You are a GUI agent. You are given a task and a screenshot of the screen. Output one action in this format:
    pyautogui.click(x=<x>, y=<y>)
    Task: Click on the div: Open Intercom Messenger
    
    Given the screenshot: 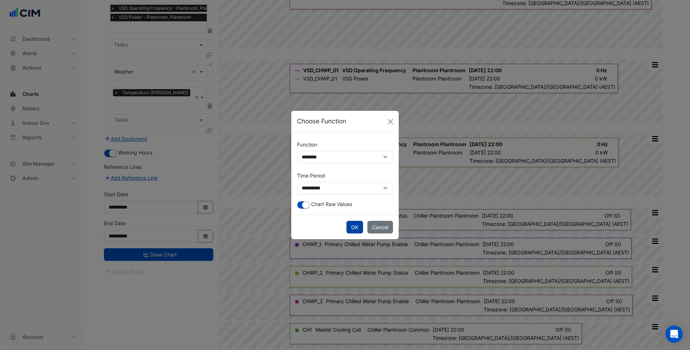 What is the action you would take?
    pyautogui.click(x=674, y=334)
    